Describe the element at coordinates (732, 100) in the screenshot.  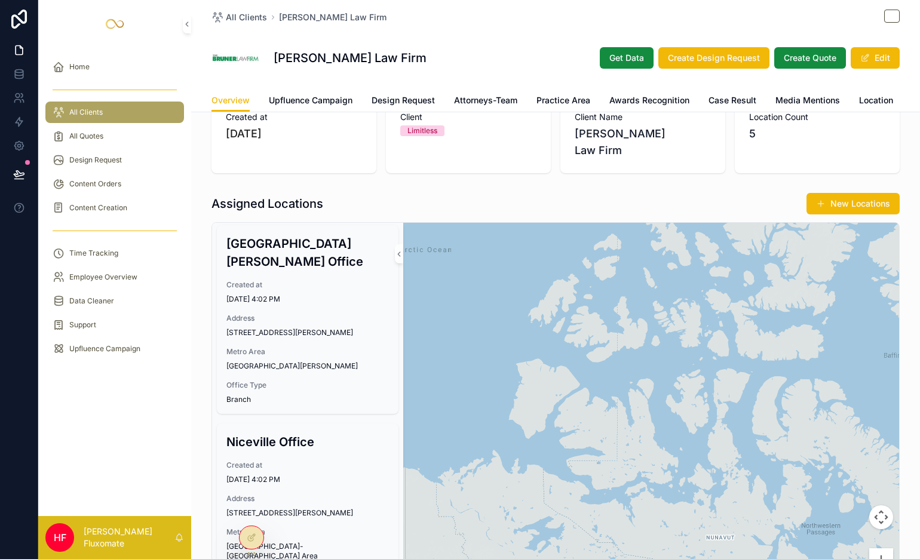
I see `span: Case Result` at that location.